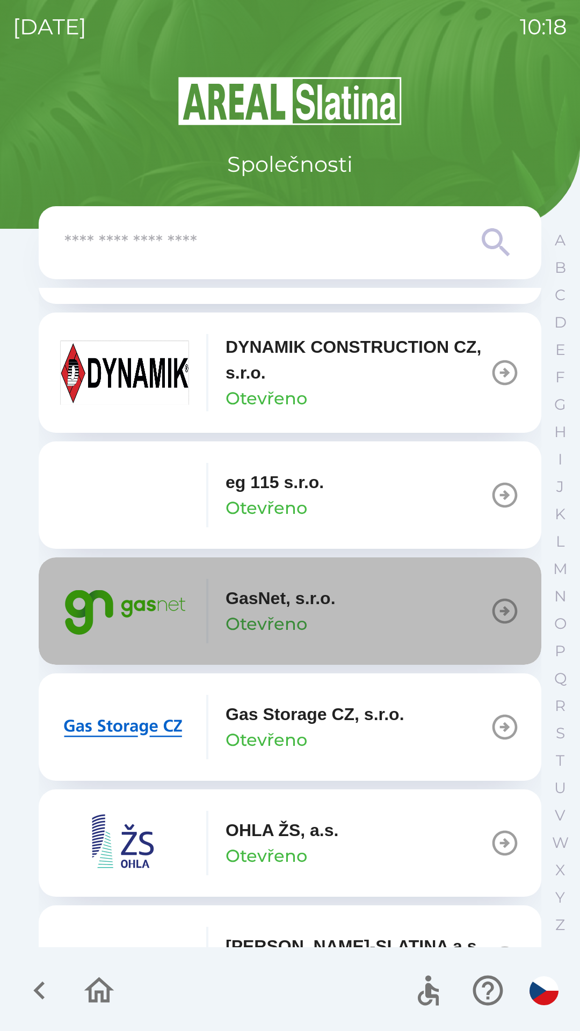  What do you see at coordinates (560, 459) in the screenshot?
I see `p: I` at bounding box center [560, 459].